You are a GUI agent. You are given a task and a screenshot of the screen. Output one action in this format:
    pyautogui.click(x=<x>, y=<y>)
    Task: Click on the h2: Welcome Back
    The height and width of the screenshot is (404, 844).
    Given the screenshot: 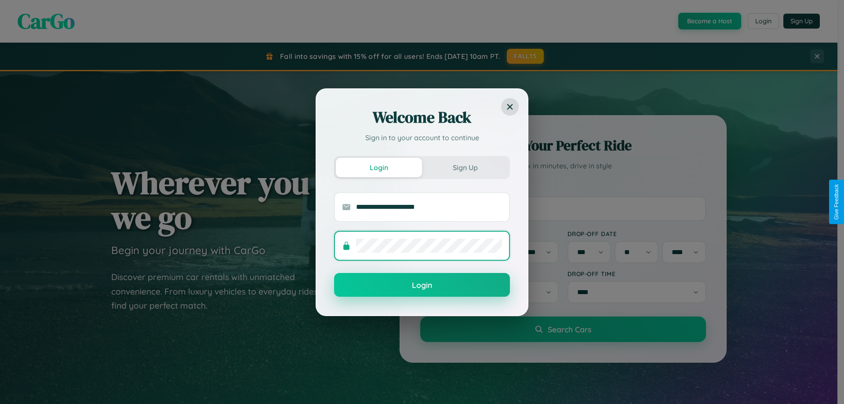 What is the action you would take?
    pyautogui.click(x=422, y=117)
    